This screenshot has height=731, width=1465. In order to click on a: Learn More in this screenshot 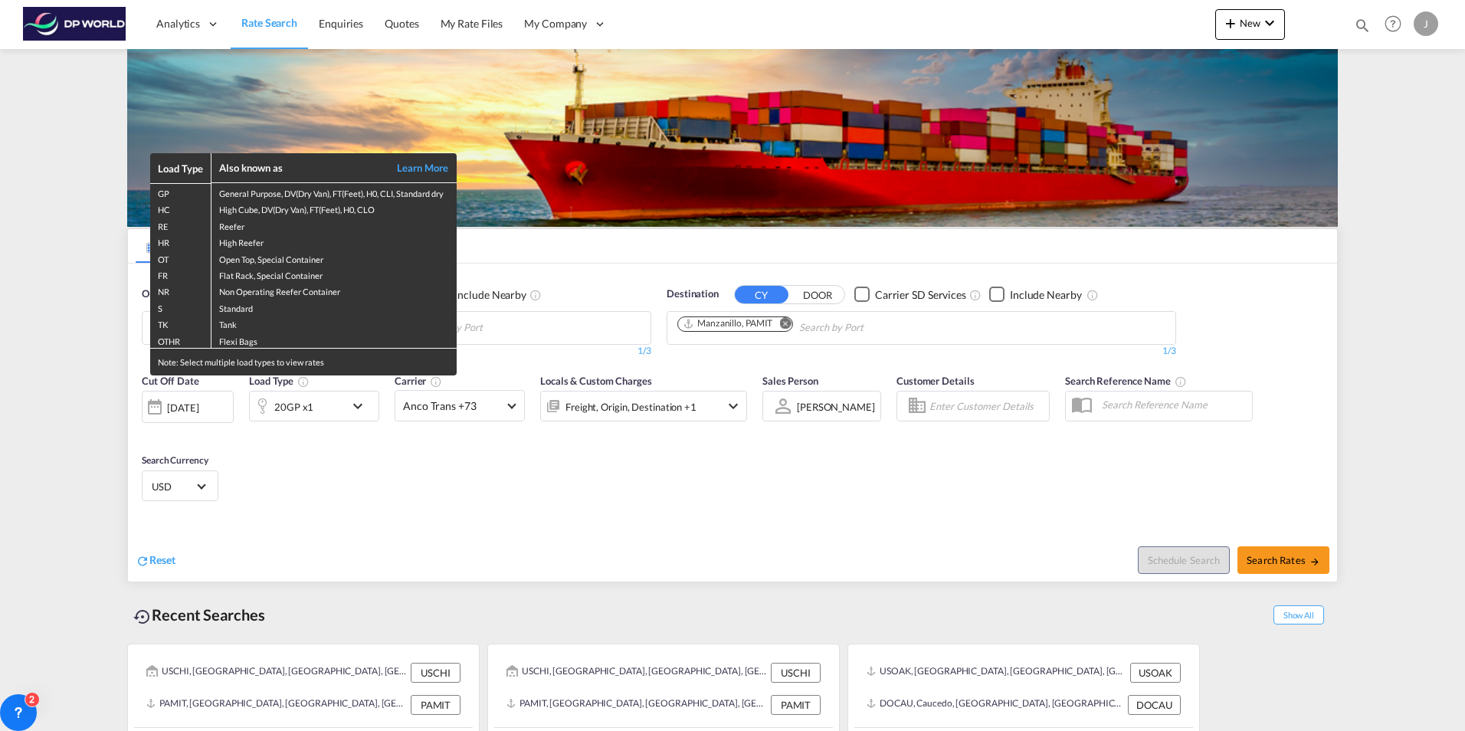, I will do `click(415, 168)`.